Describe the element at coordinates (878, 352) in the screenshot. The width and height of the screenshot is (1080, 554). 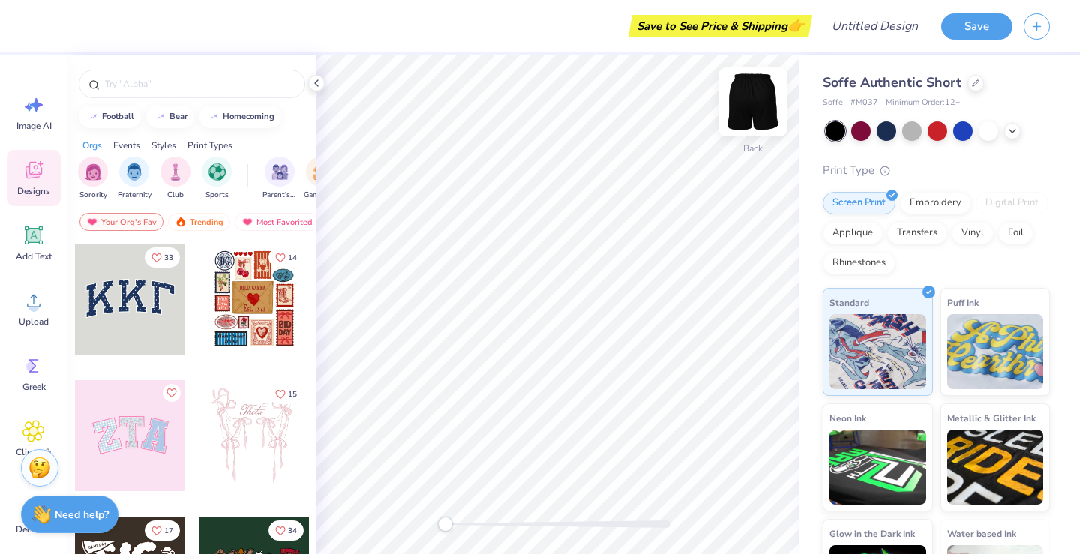
I see `img: Standard` at that location.